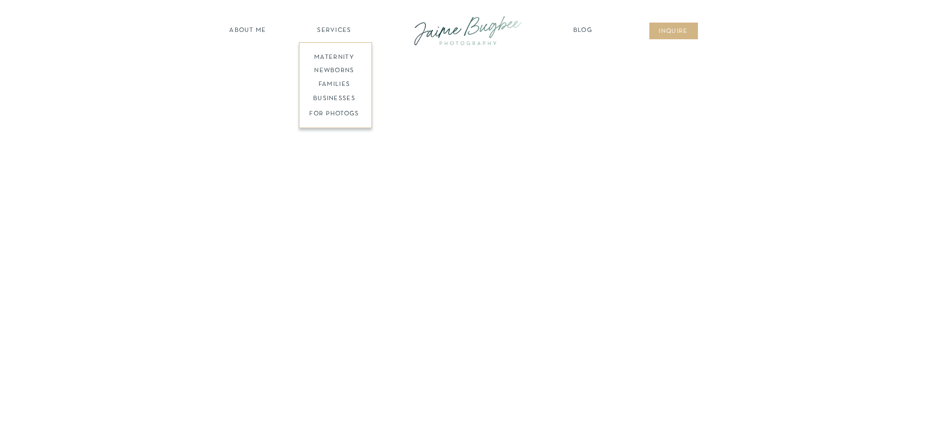 Image resolution: width=935 pixels, height=429 pixels. What do you see at coordinates (334, 99) in the screenshot?
I see `a: BUSINESSES` at bounding box center [334, 99].